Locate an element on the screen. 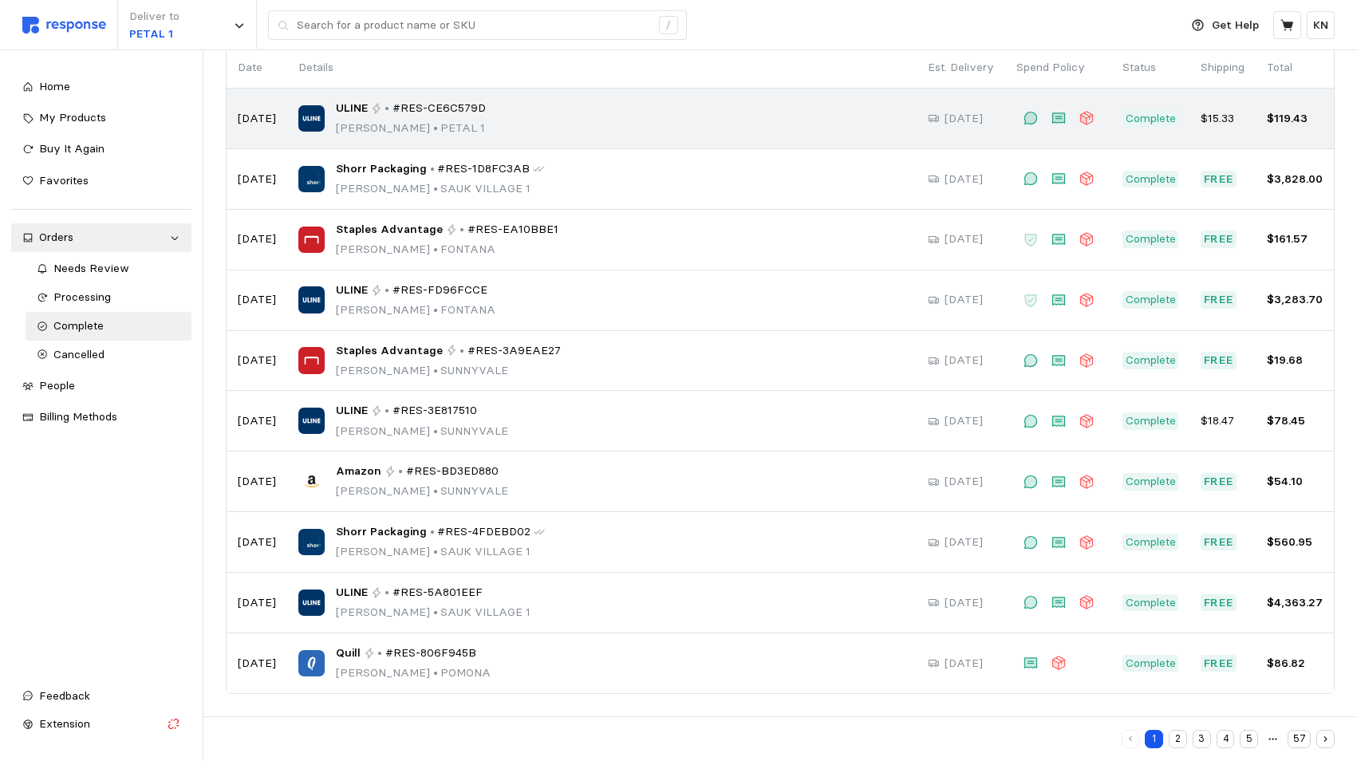  p: Get Help is located at coordinates (1235, 26).